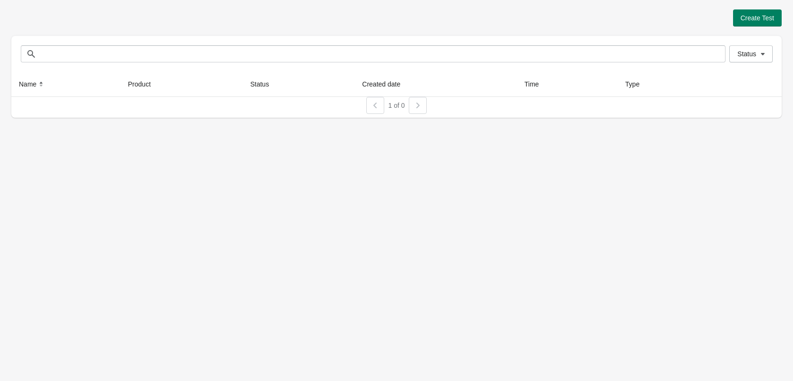  I want to click on button: Product, so click(144, 84).